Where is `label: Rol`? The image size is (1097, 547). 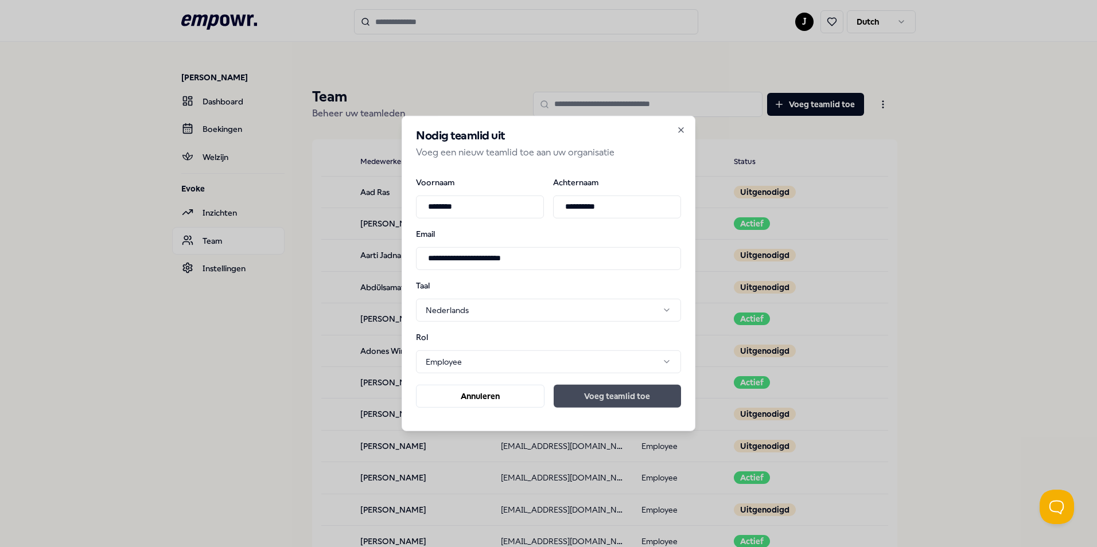 label: Rol is located at coordinates (446, 337).